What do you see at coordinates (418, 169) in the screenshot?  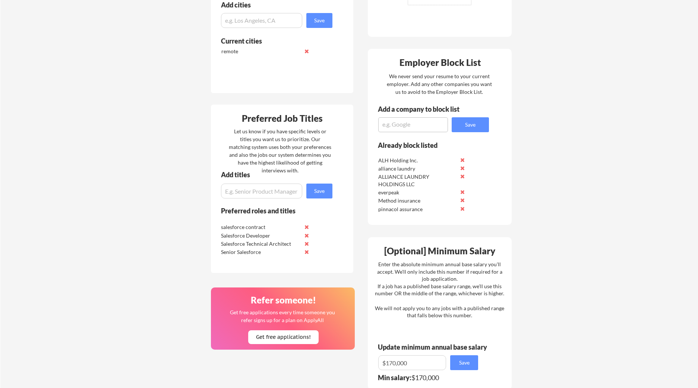 I see `div: alliance laundry` at bounding box center [418, 169].